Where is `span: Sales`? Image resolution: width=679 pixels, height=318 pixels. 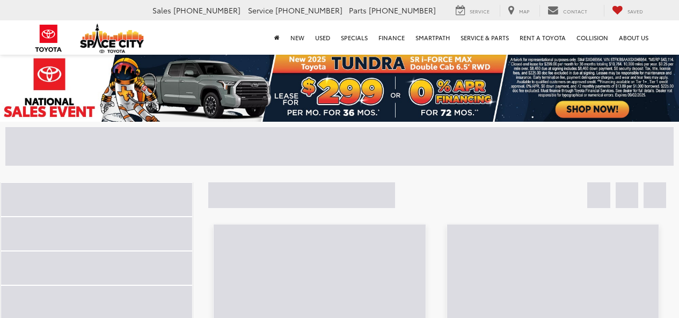 span: Sales is located at coordinates (162, 10).